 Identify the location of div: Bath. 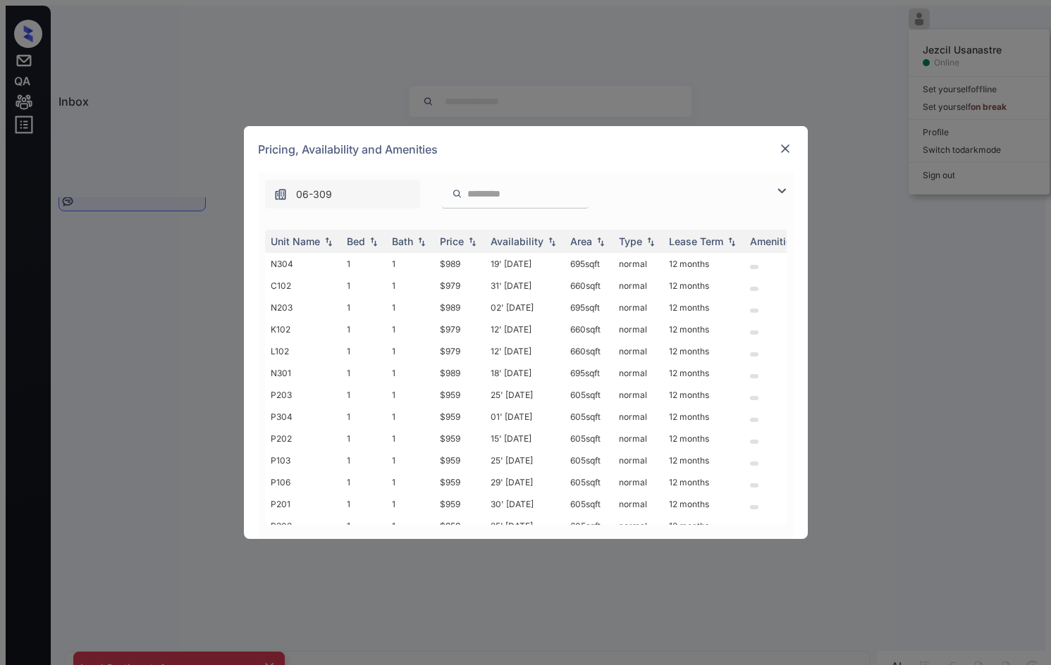
(403, 241).